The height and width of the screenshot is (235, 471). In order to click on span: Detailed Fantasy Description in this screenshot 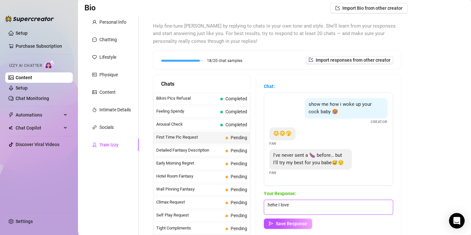, I will do `click(189, 150)`.